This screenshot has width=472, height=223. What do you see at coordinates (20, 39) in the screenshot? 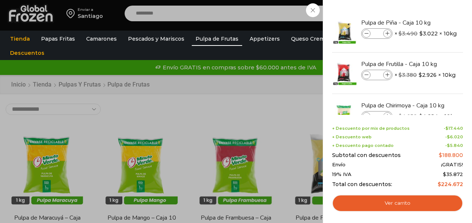
I see `a: Tienda` at bounding box center [20, 39].